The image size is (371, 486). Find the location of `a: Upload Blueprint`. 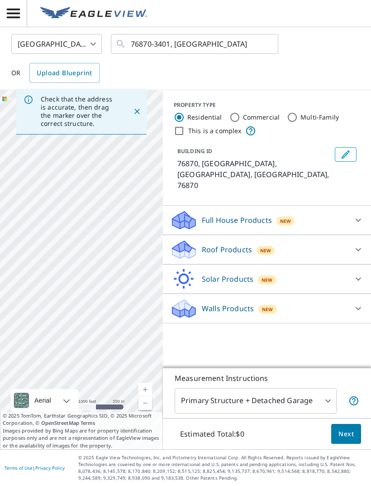

a: Upload Blueprint is located at coordinates (64, 73).